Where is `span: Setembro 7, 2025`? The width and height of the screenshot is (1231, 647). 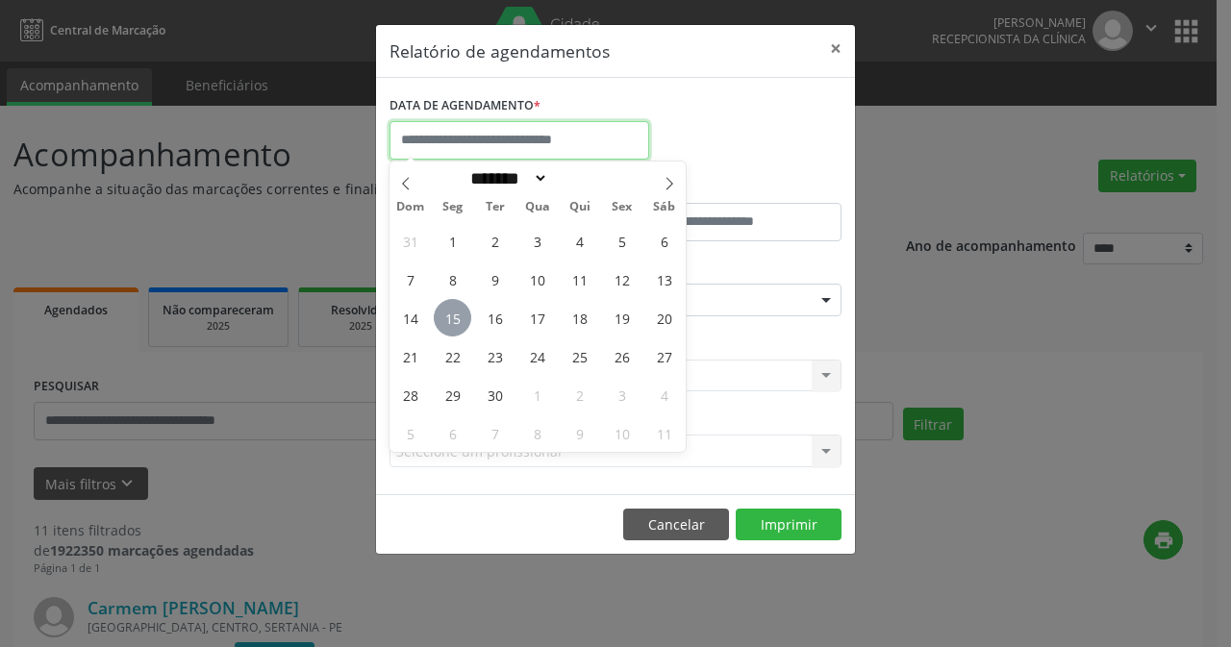 span: Setembro 7, 2025 is located at coordinates (410, 279).